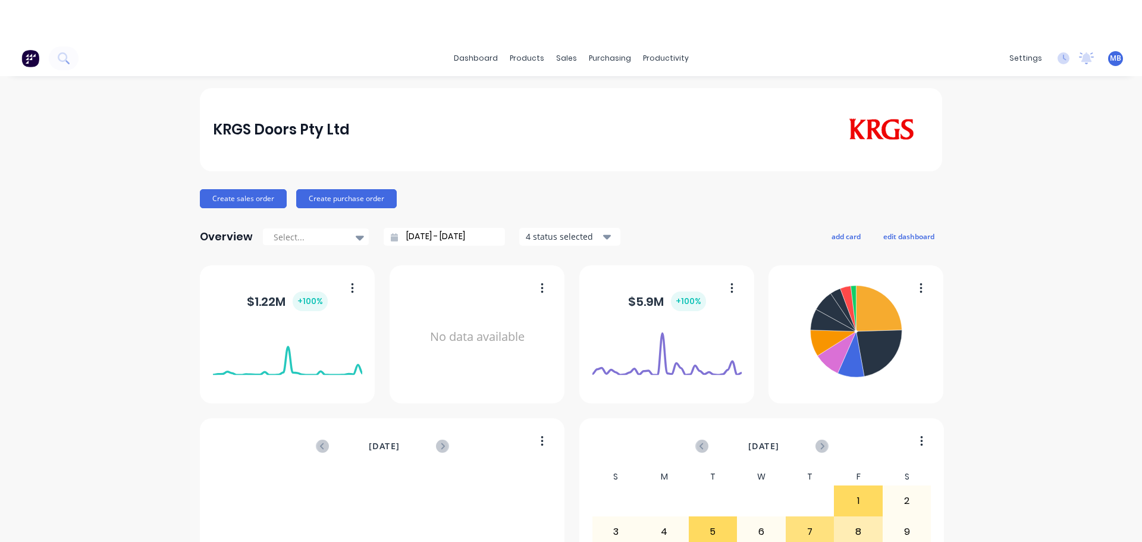 This screenshot has height=542, width=1142. What do you see at coordinates (846, 236) in the screenshot?
I see `button: add card` at bounding box center [846, 236].